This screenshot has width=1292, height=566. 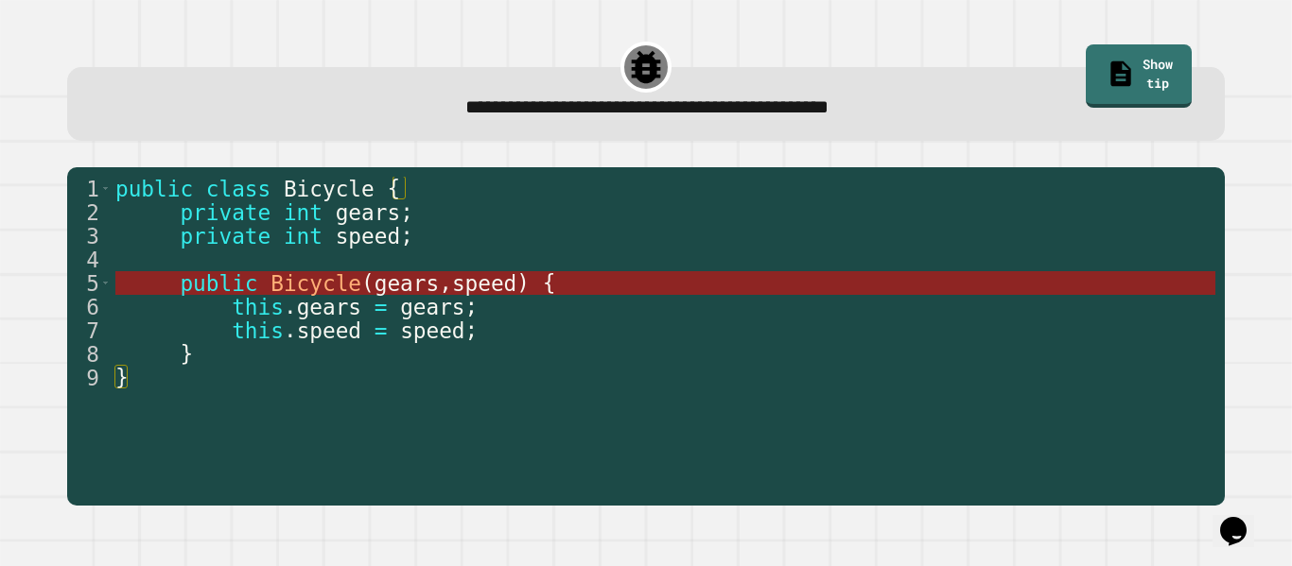 I want to click on div: 5, so click(x=89, y=283).